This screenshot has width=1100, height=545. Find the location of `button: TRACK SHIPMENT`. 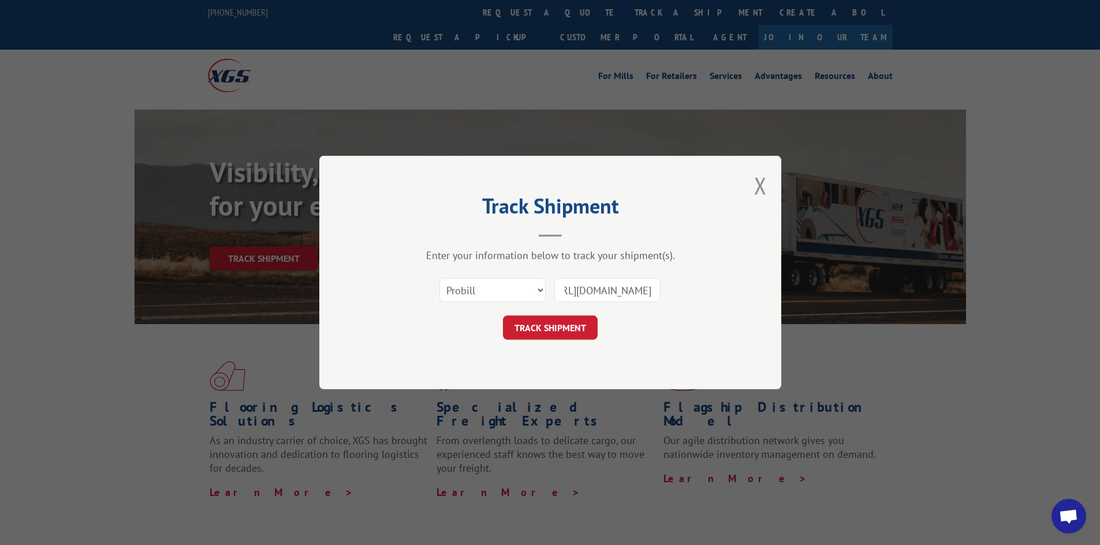

button: TRACK SHIPMENT is located at coordinates (550, 328).